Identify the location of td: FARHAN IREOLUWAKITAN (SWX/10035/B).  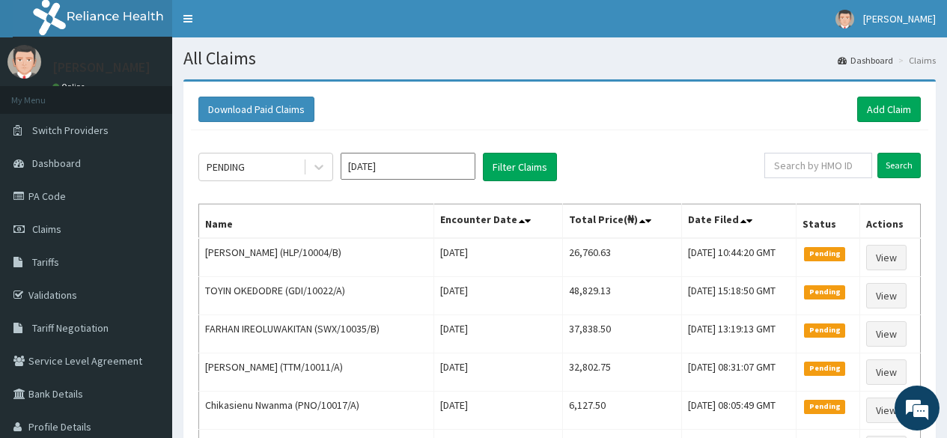
(317, 334).